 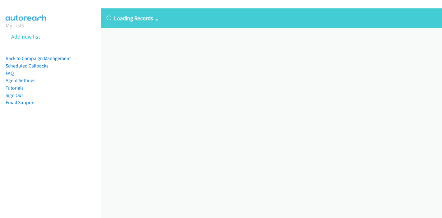 What do you see at coordinates (14, 95) in the screenshot?
I see `a: Sign Out` at bounding box center [14, 95].